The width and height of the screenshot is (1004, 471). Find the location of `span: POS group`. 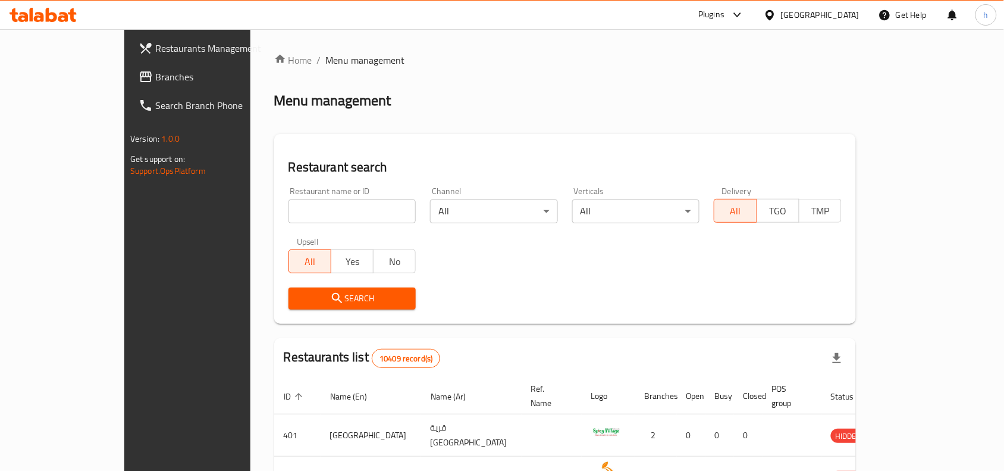

span: POS group is located at coordinates (789, 396).